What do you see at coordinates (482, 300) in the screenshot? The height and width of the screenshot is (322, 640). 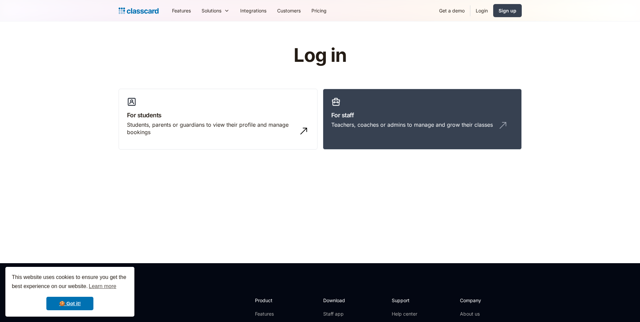 I see `h2: Company` at bounding box center [482, 300].